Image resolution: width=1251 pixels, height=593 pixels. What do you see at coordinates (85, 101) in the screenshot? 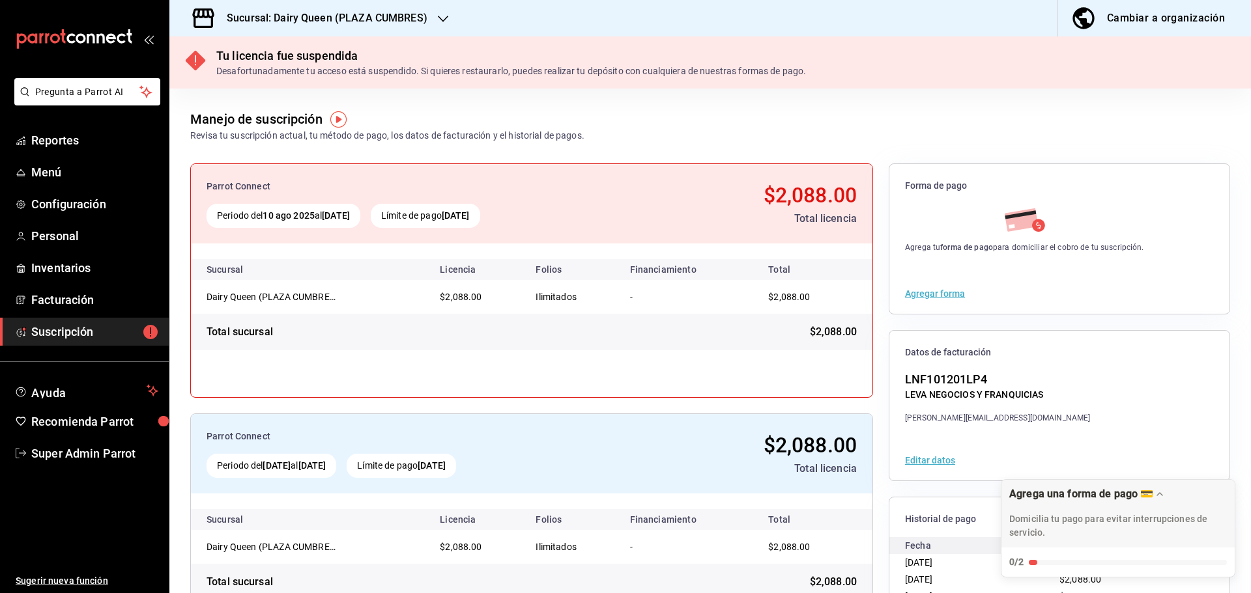
I see `a: Pregunta a Parrot AI` at bounding box center [85, 101].